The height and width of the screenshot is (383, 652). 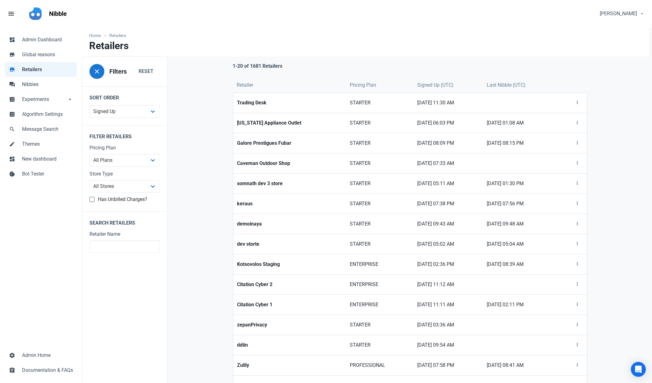 I want to click on span: cookie, so click(x=12, y=173).